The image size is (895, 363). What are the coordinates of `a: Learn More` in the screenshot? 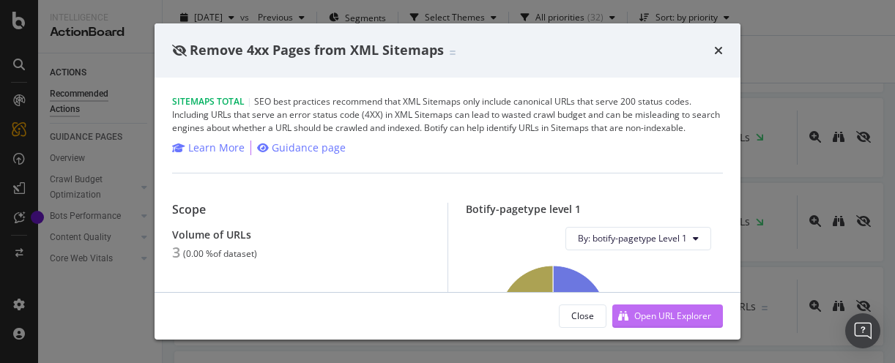 It's located at (208, 148).